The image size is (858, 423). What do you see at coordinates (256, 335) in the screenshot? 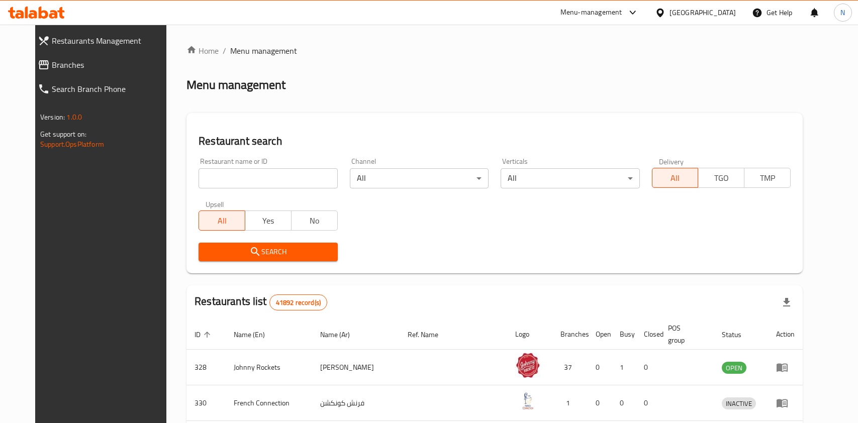
I see `span: Name (En)` at bounding box center [256, 335].